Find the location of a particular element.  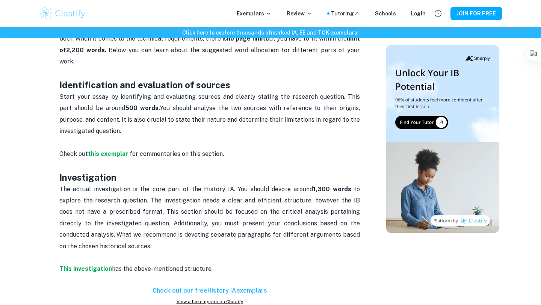

strong: Investigation is located at coordinates (88, 177).